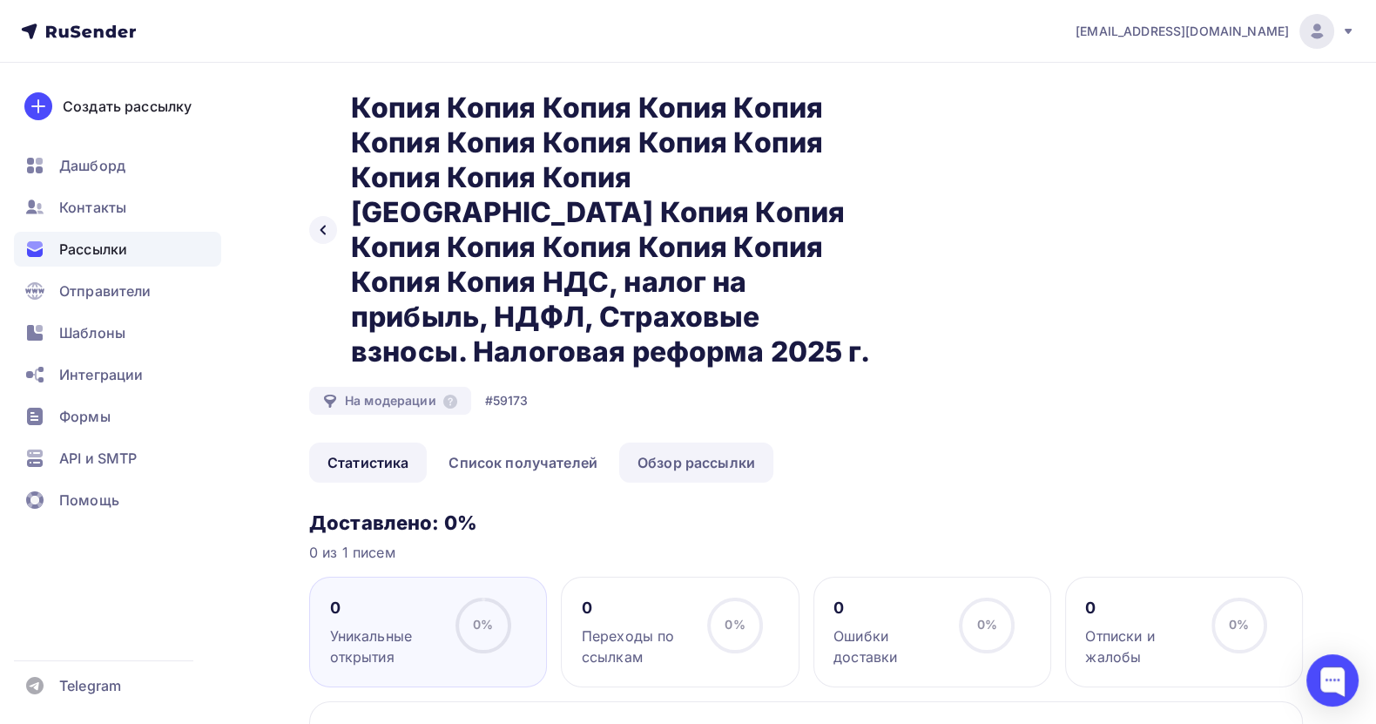 The image size is (1376, 724). I want to click on span: API и SMTP, so click(98, 458).